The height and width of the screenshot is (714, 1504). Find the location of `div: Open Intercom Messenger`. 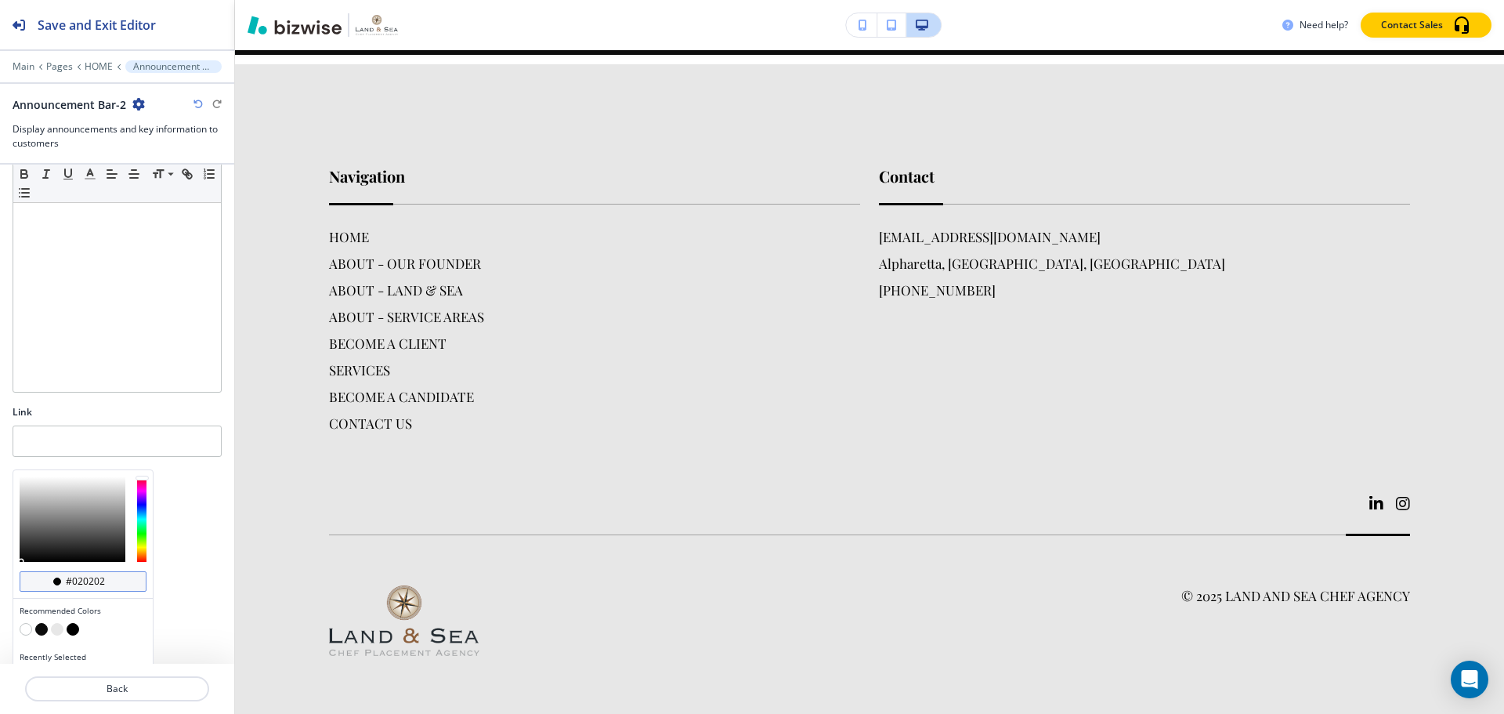

div: Open Intercom Messenger is located at coordinates (1469, 679).